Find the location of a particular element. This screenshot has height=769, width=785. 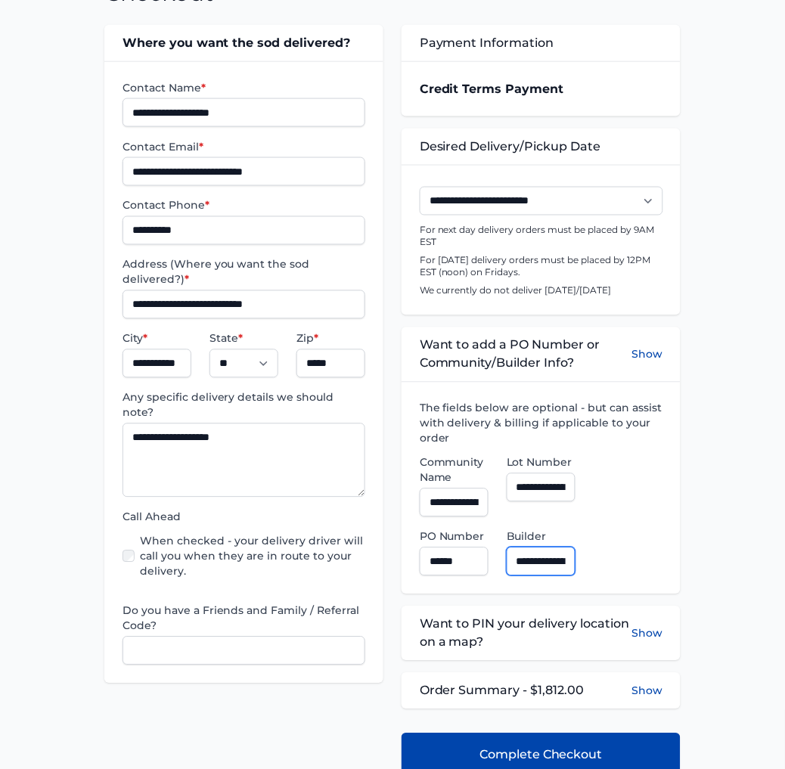

label: Call Ahead is located at coordinates (244, 517).